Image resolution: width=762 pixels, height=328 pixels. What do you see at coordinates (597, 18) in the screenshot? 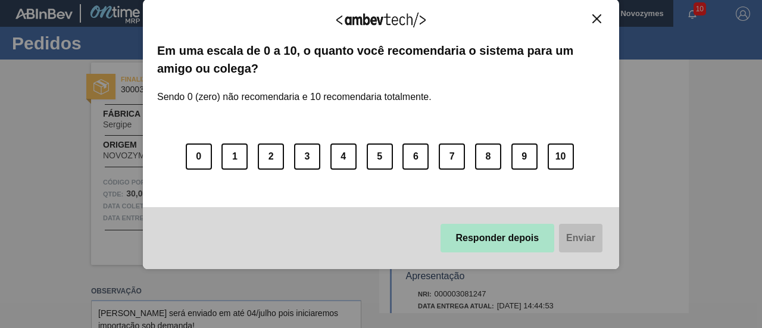
I see `button: Close` at bounding box center [597, 18].